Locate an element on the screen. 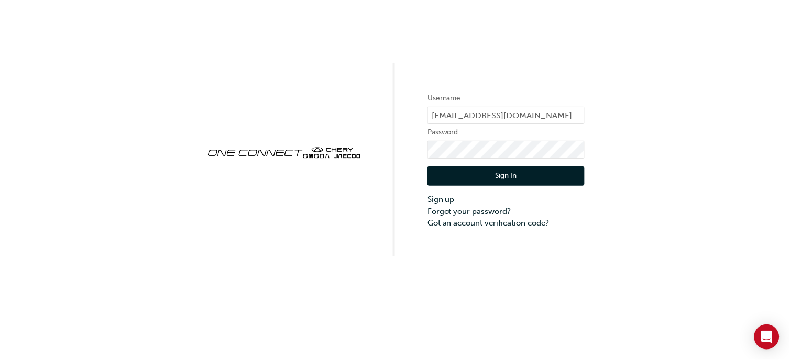 The height and width of the screenshot is (360, 790). a: Sign up is located at coordinates (506, 200).